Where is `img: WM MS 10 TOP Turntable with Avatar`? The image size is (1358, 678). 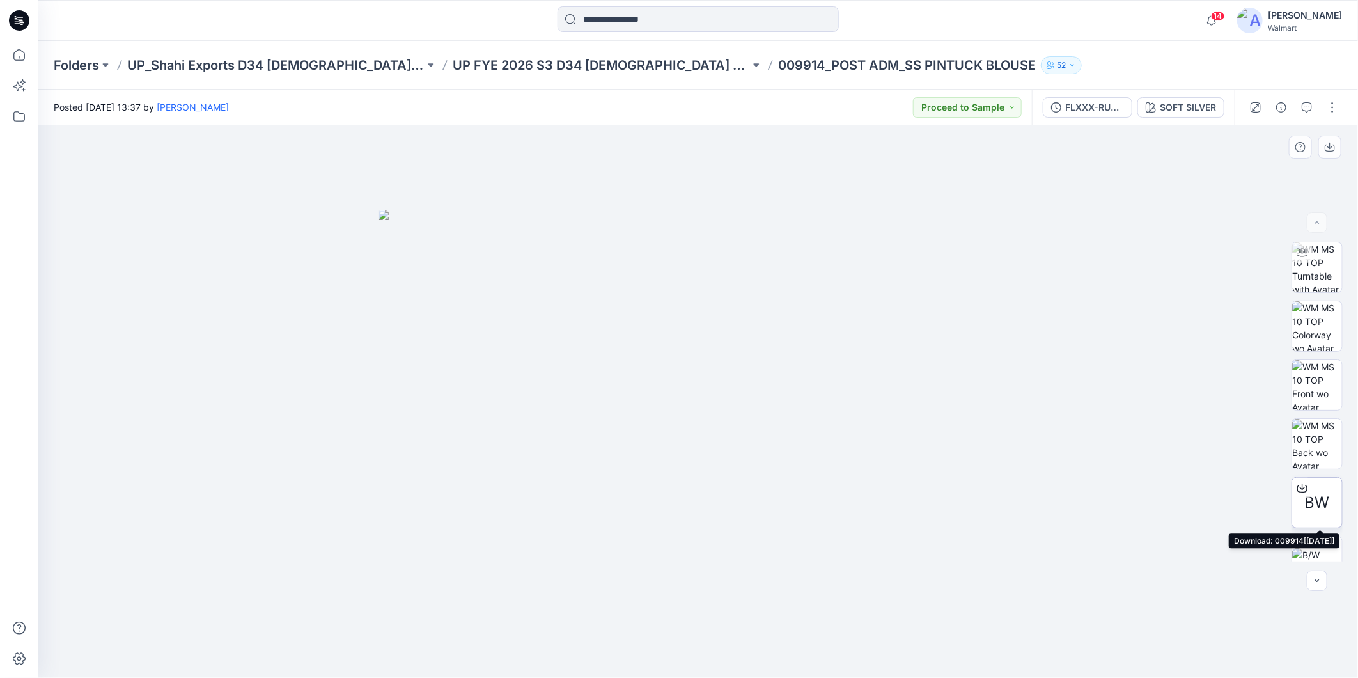
img: WM MS 10 TOP Turntable with Avatar is located at coordinates (1317, 267).